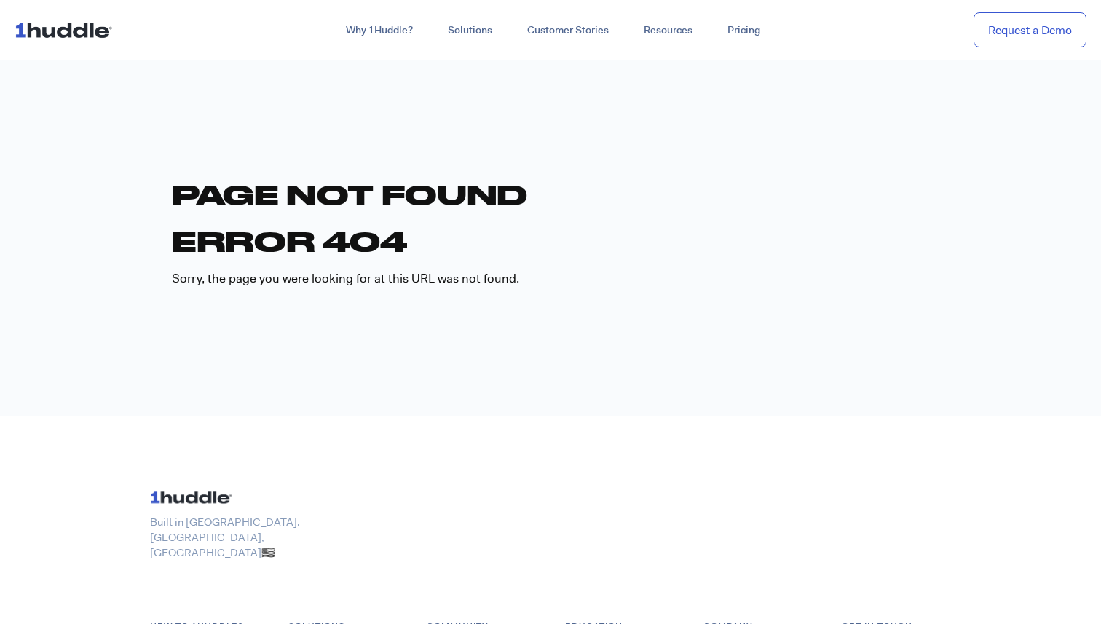  Describe the element at coordinates (550, 194) in the screenshot. I see `h1: Page not found` at that location.